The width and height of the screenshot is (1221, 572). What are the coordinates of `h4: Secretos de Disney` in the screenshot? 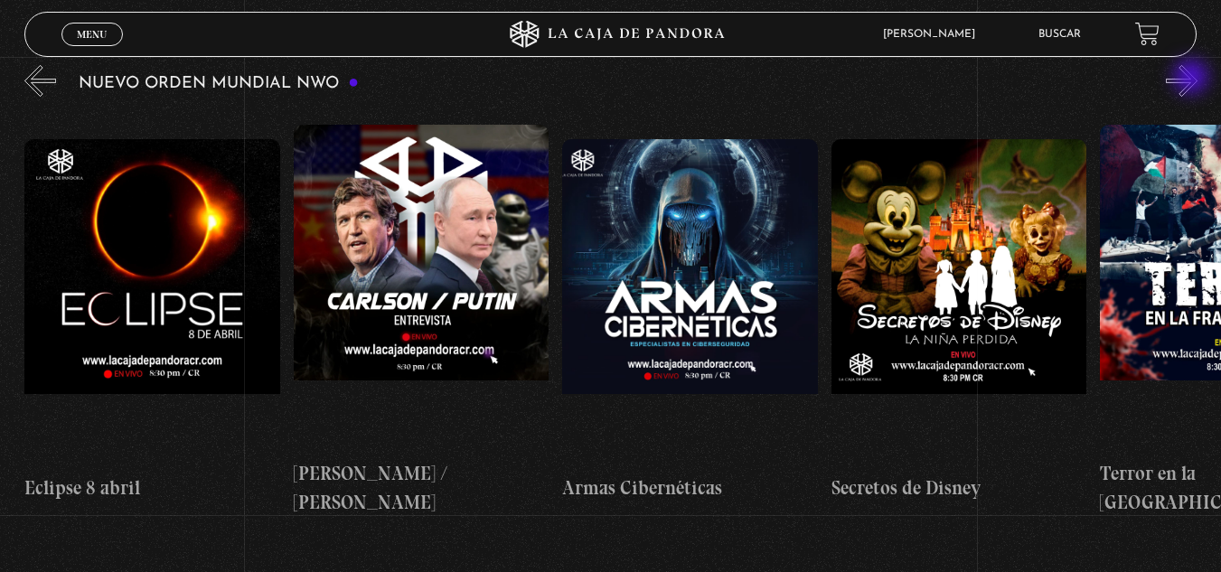 It's located at (959, 488).